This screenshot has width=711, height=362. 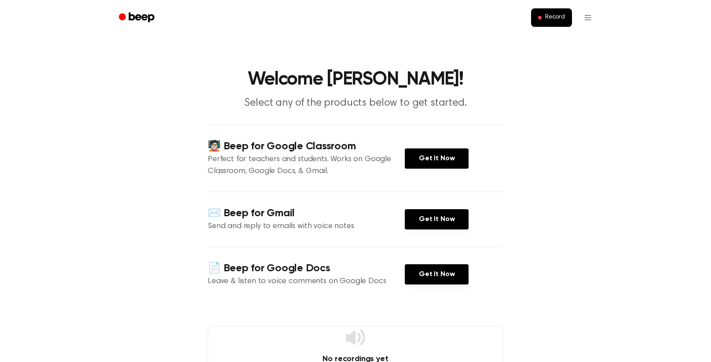 I want to click on p: Send and reply to emails with voice notes, so click(x=306, y=226).